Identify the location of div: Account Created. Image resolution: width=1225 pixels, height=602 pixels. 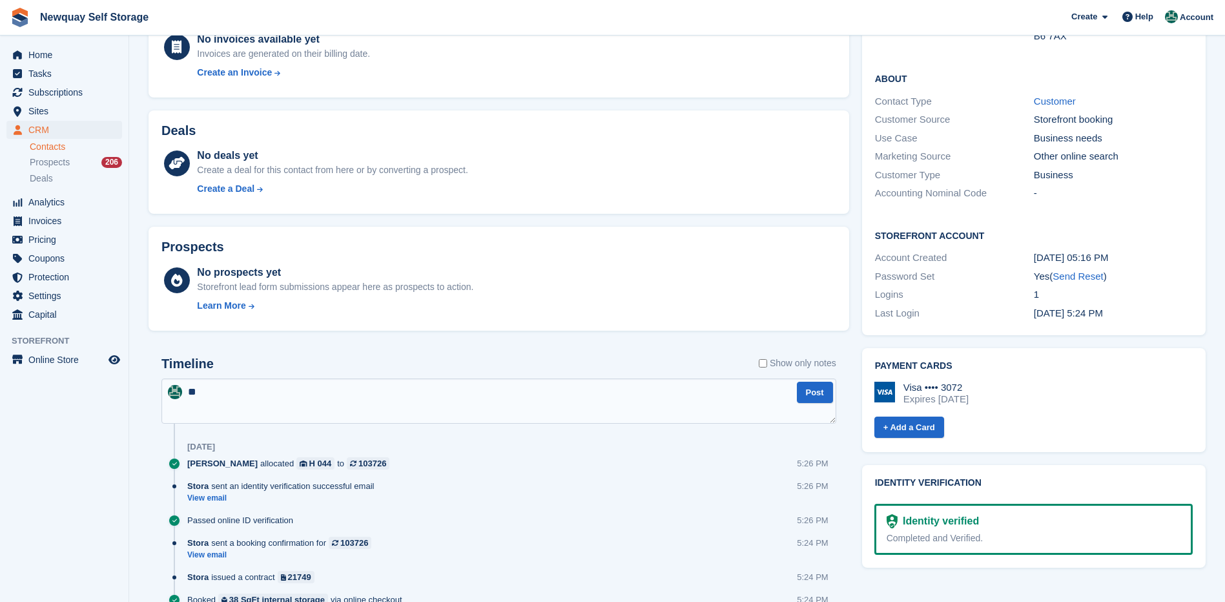
(954, 258).